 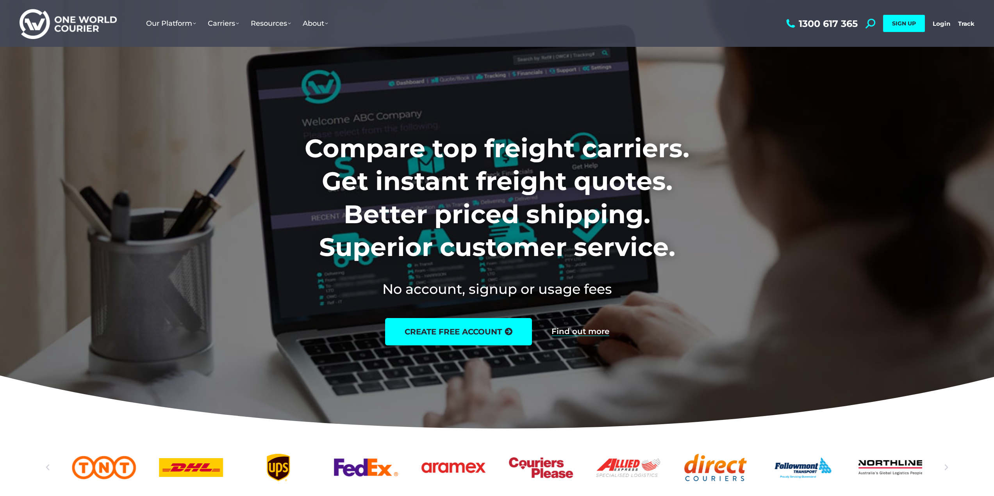 What do you see at coordinates (453, 468) in the screenshot?
I see `div: 6 / 25` at bounding box center [453, 468].